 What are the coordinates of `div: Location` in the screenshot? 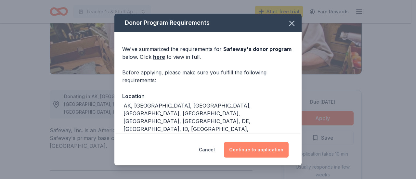 It's located at (208, 96).